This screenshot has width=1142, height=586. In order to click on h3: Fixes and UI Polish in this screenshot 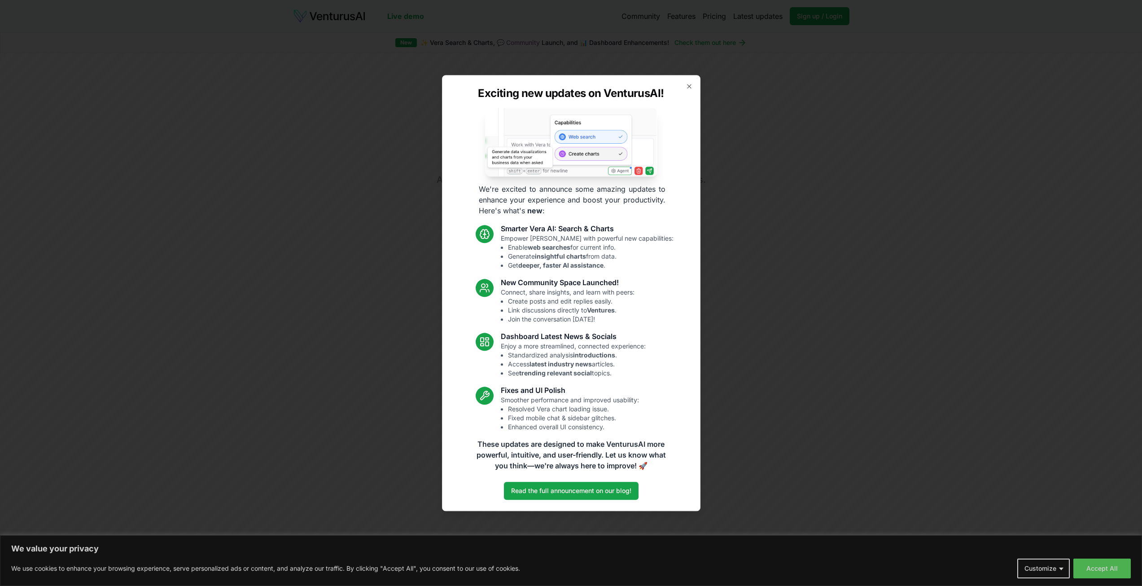, I will do `click(570, 390)`.